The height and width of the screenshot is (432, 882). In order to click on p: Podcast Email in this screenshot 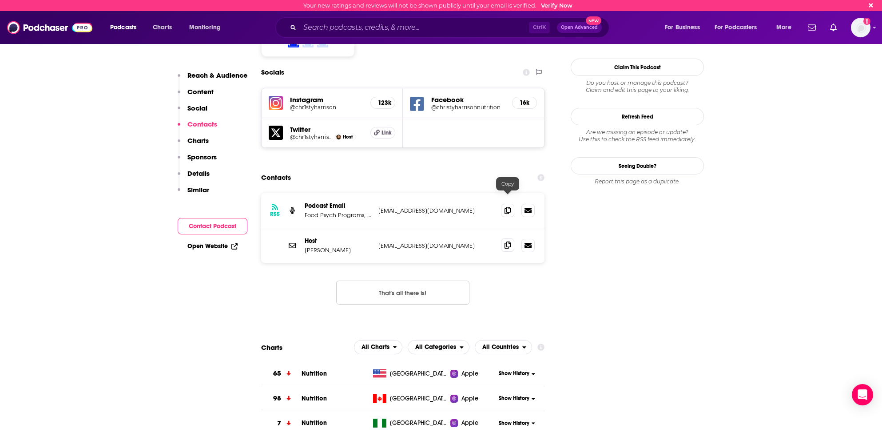, I will do `click(338, 206)`.